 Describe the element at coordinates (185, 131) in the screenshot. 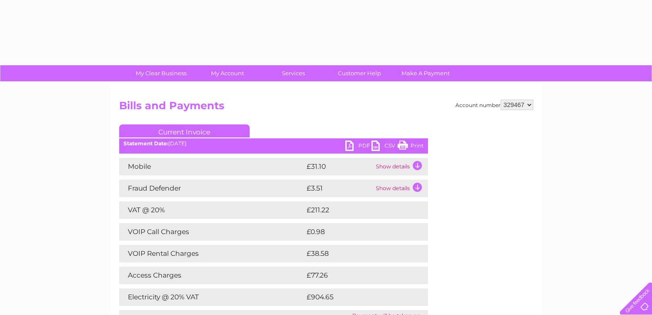

I see `a: Current Invoice` at that location.